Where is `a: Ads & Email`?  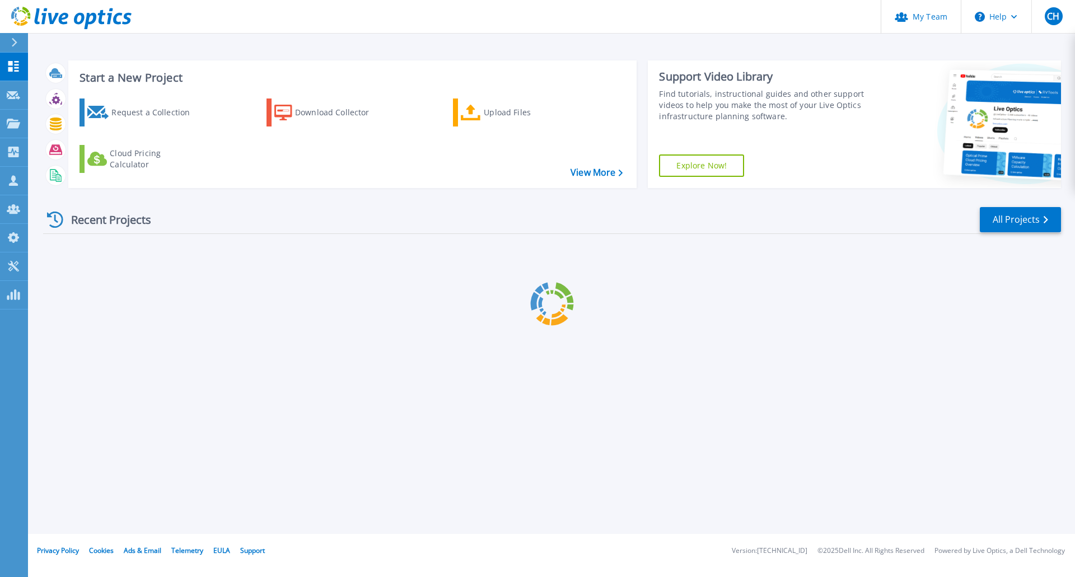
a: Ads & Email is located at coordinates (142, 550).